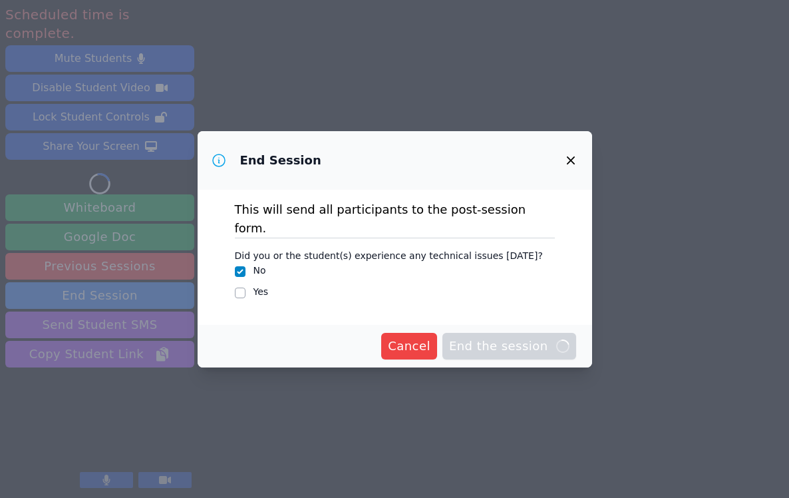 The image size is (789, 498). What do you see at coordinates (395, 219) in the screenshot?
I see `p: This will send all participants to the post-session form.` at bounding box center [395, 219].